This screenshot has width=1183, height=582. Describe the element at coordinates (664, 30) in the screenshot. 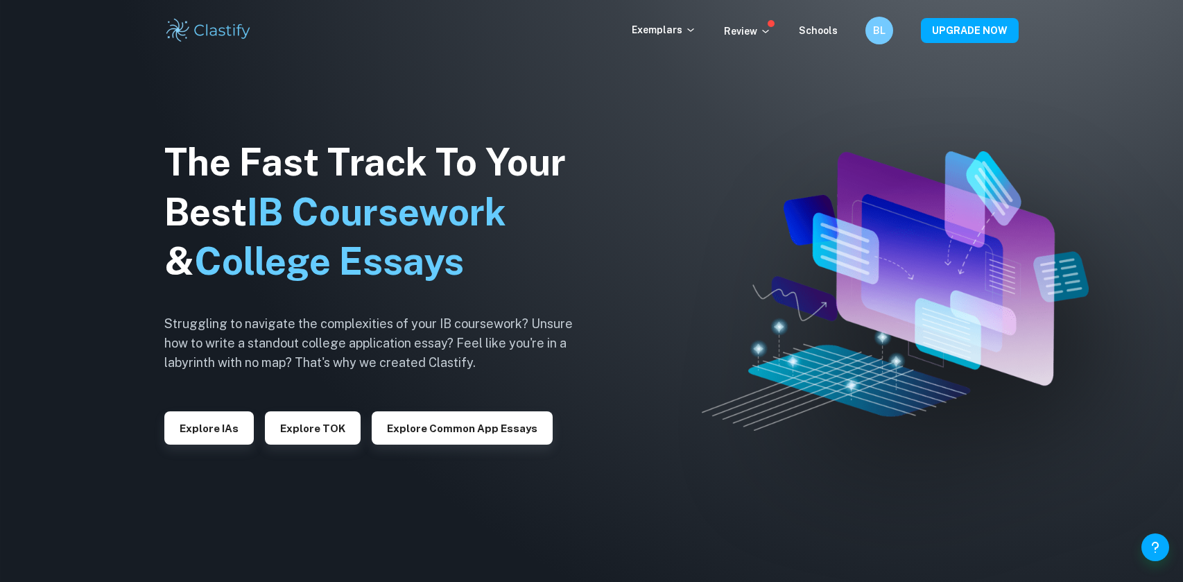

I see `p: Exemplars` at that location.